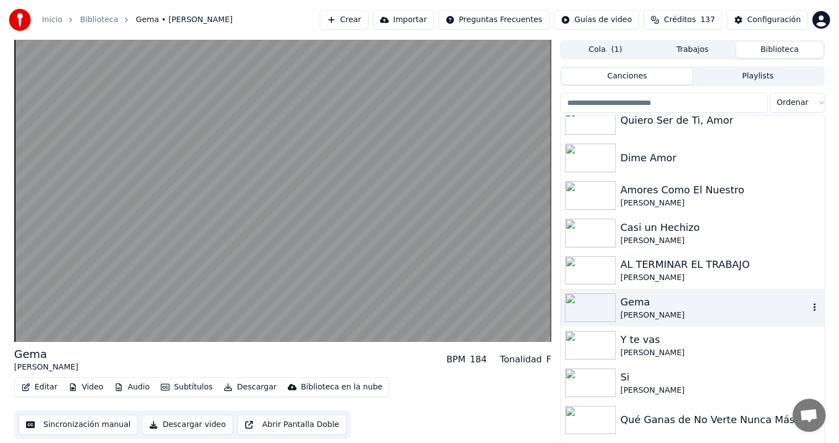 The height and width of the screenshot is (443, 839). What do you see at coordinates (548, 359) in the screenshot?
I see `div: F` at bounding box center [548, 359].